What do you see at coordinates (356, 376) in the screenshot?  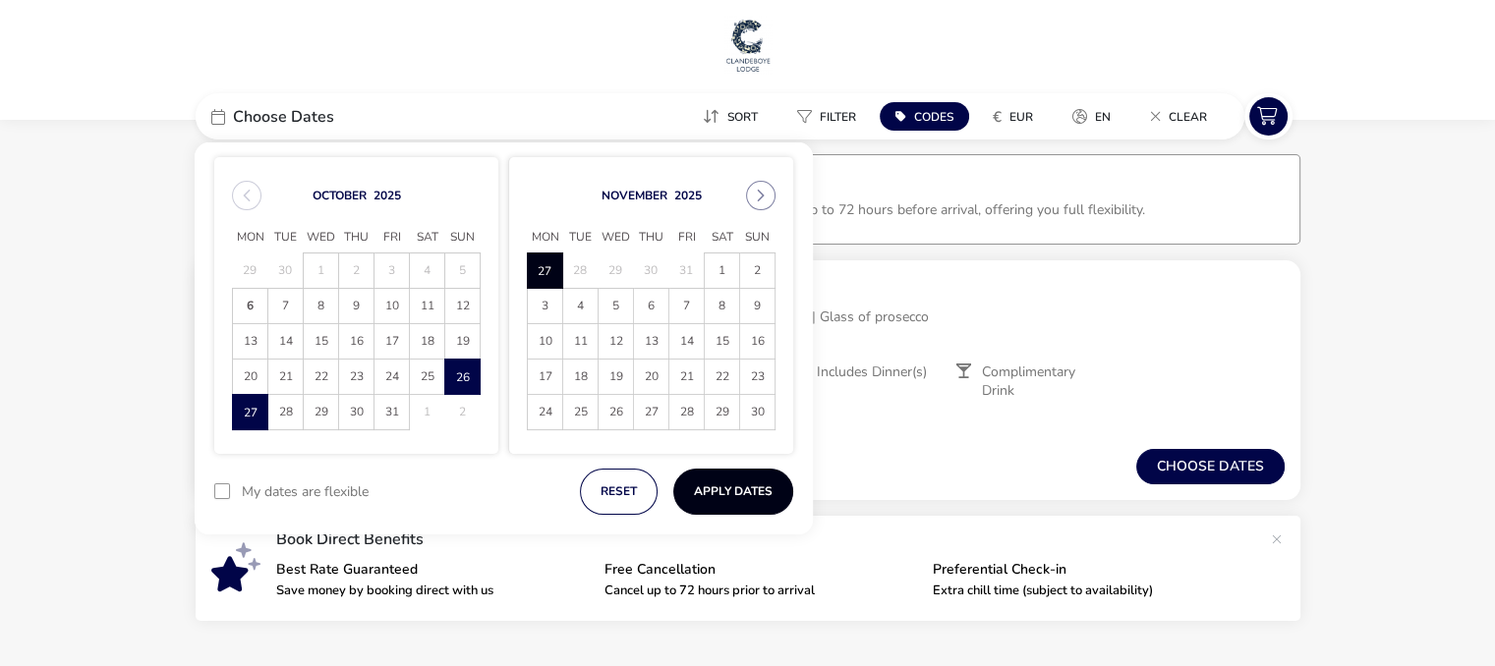 I see `span: 23` at bounding box center [356, 376].